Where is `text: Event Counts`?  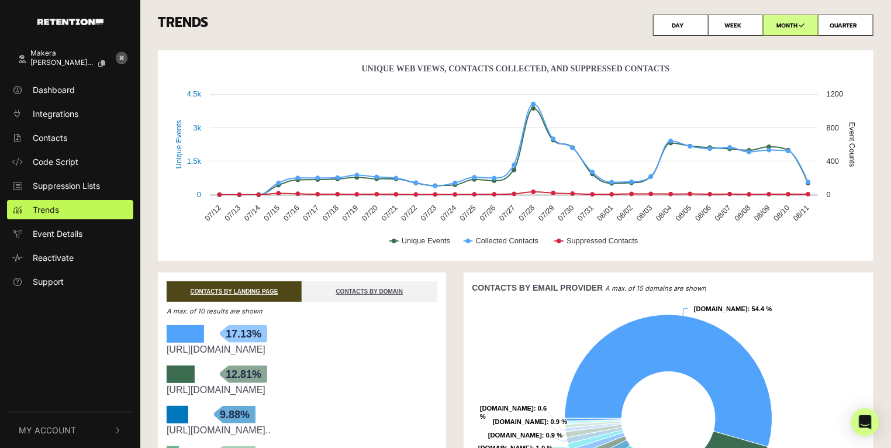
text: Event Counts is located at coordinates (852, 144).